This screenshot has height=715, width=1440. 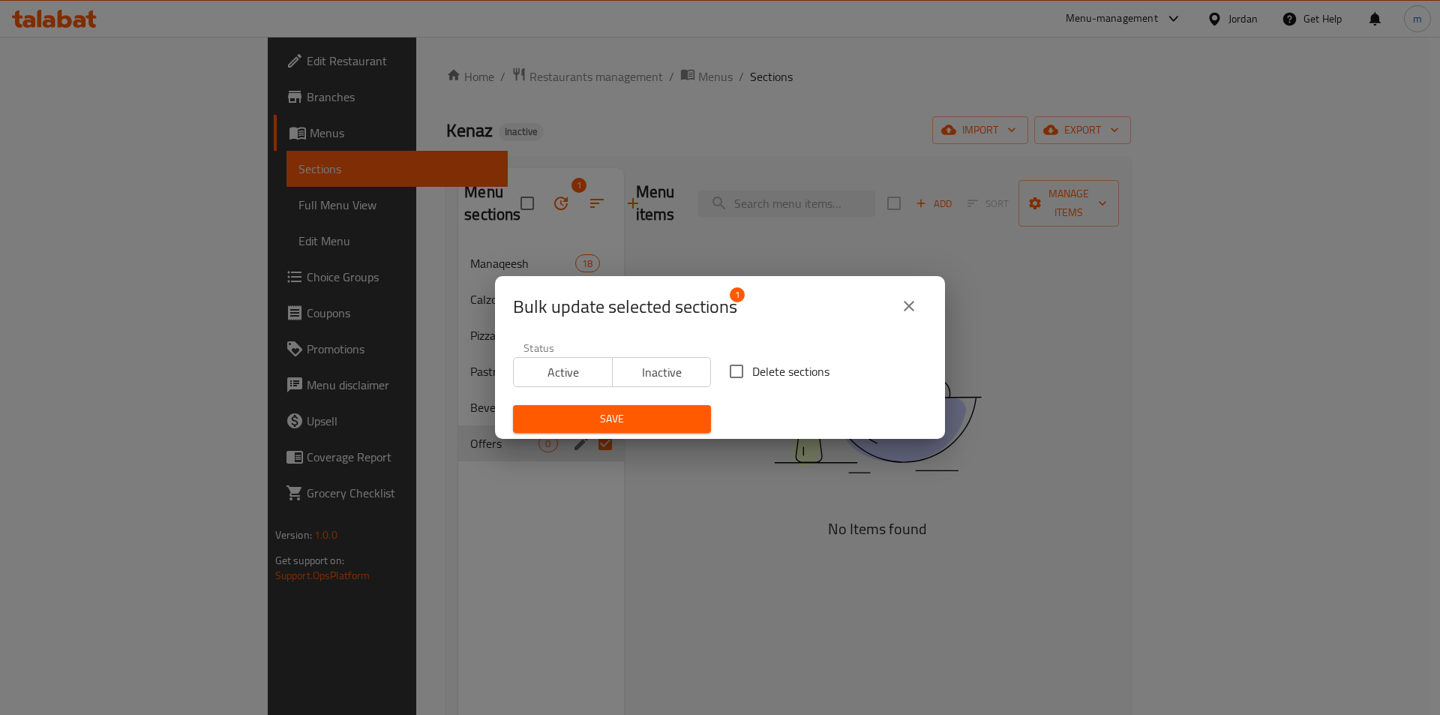 What do you see at coordinates (662, 372) in the screenshot?
I see `span: Inactive` at bounding box center [662, 372].